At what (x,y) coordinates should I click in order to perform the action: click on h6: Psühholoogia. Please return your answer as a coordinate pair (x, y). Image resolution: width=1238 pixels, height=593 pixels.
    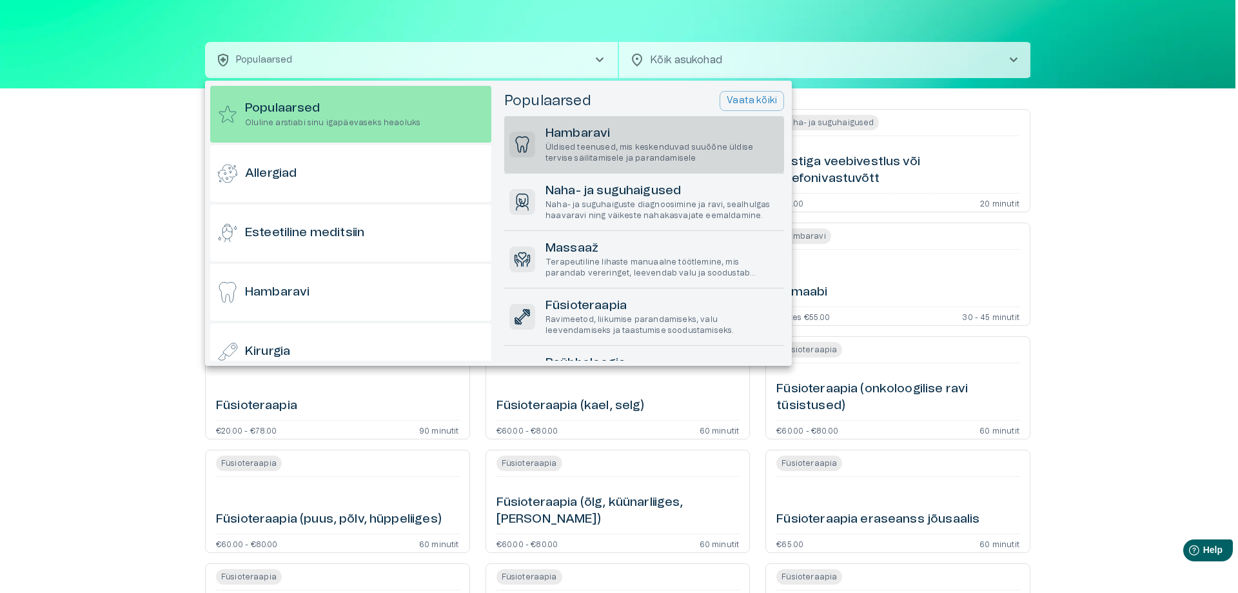
    Looking at the image, I should click on (662, 363).